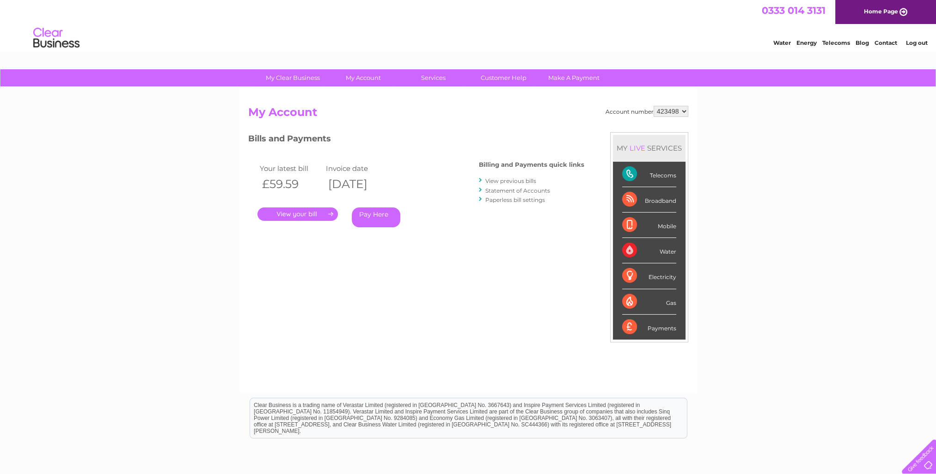 The height and width of the screenshot is (474, 936). Describe the element at coordinates (573, 78) in the screenshot. I see `a: Make A Payment` at that location.